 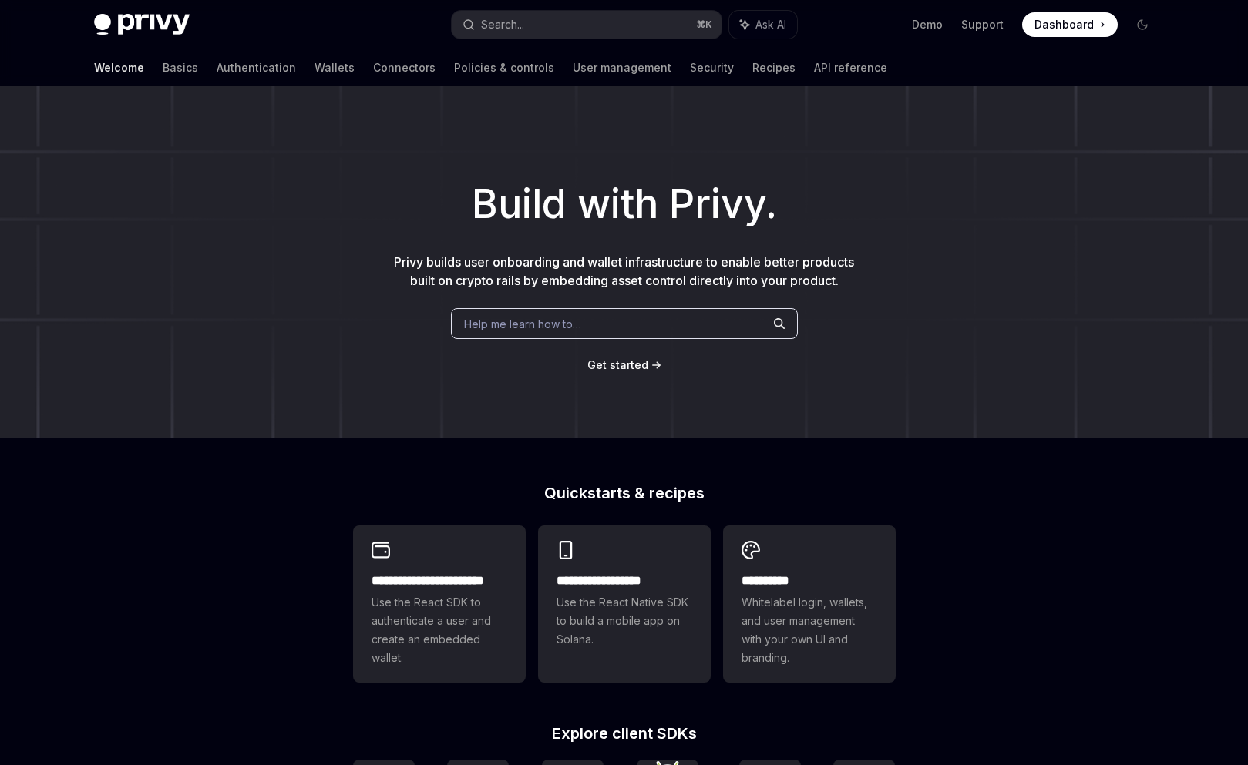 I want to click on a: Support, so click(x=982, y=25).